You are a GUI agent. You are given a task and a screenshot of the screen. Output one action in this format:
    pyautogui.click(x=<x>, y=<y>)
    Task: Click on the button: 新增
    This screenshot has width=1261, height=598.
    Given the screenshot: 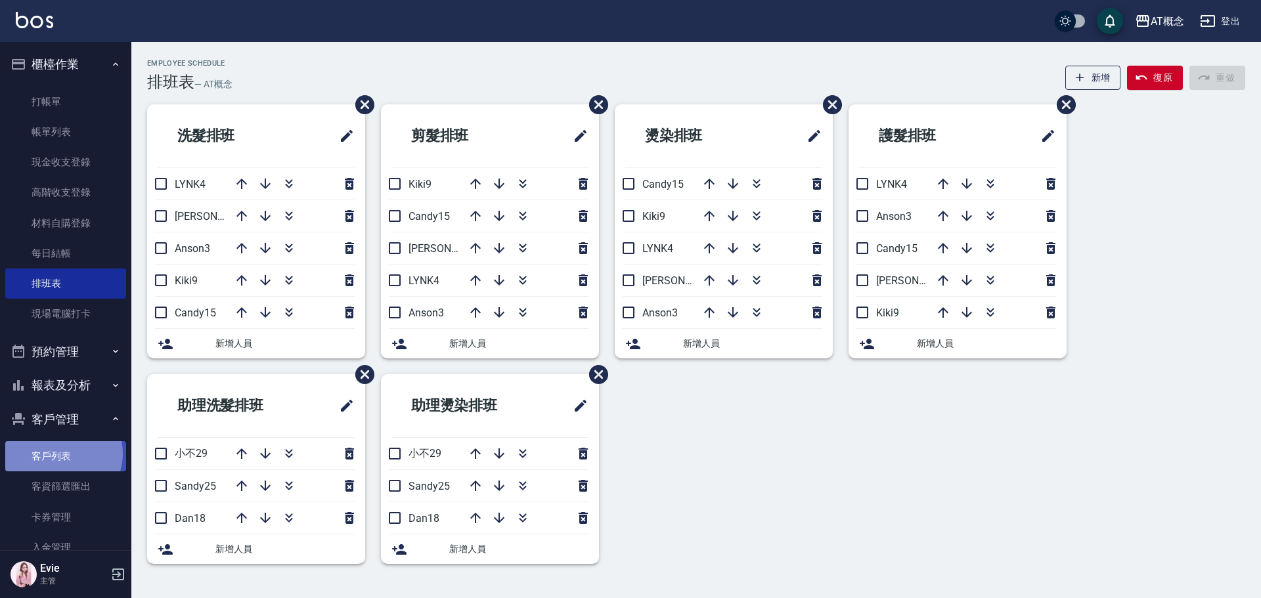 What is the action you would take?
    pyautogui.click(x=1093, y=77)
    